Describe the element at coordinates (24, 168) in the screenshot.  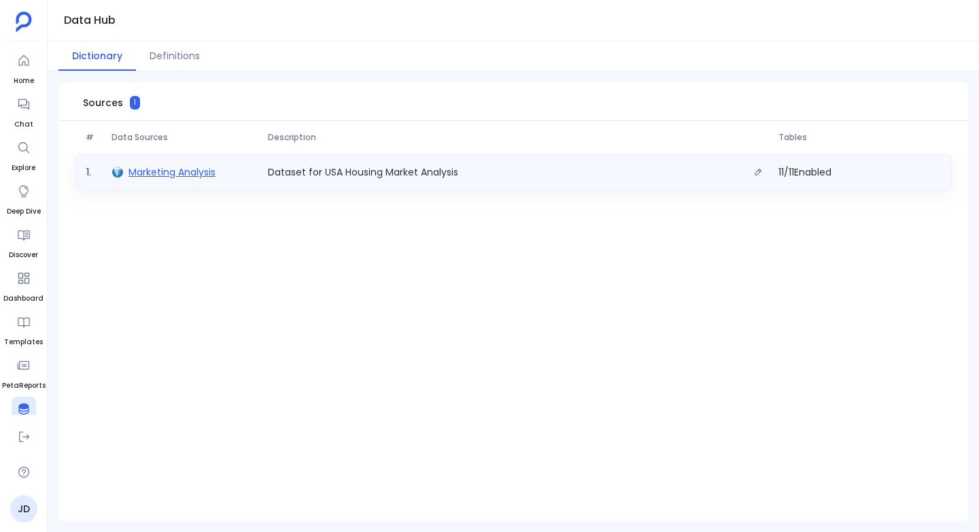
I see `span: Explore` at that location.